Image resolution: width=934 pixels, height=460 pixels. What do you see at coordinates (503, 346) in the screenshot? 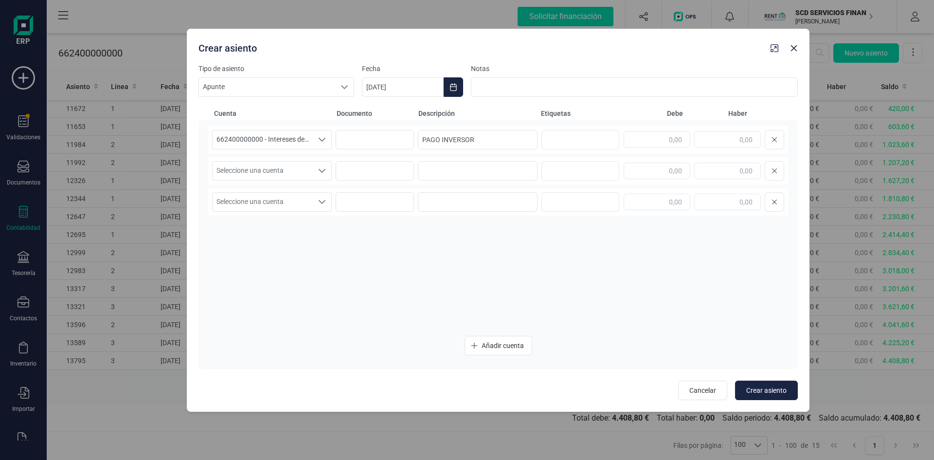
I see `span: Añadir cuenta` at bounding box center [503, 346].